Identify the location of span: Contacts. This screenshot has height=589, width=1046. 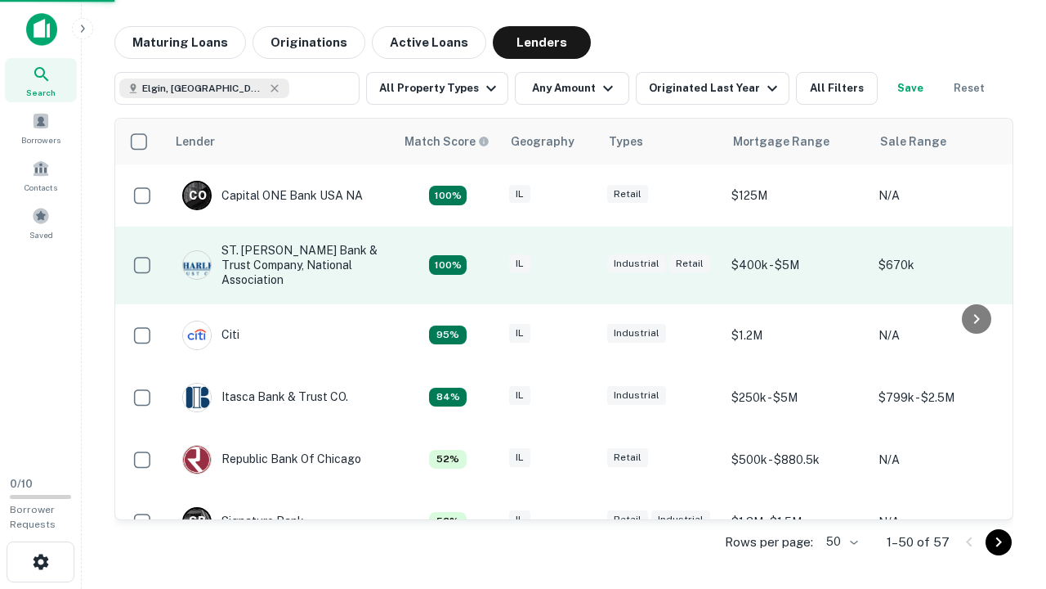
(41, 187).